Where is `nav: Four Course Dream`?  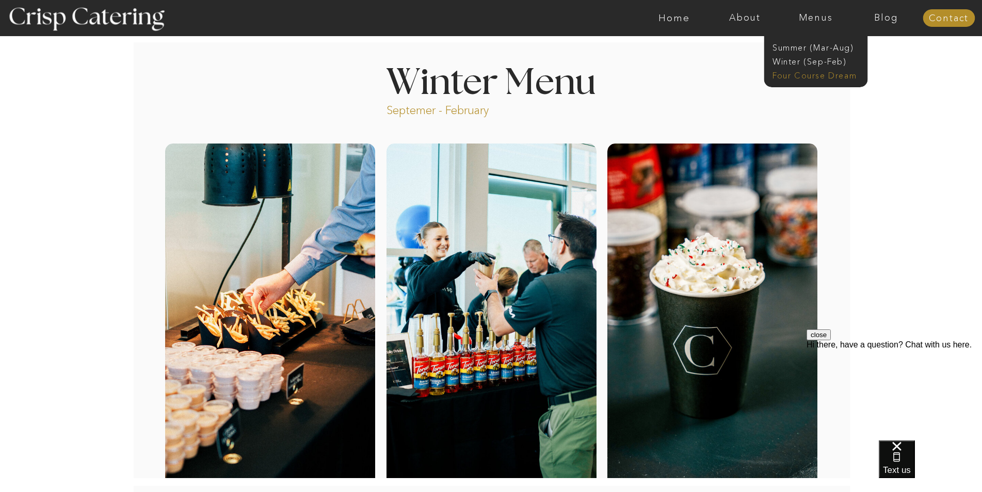
nav: Four Course Dream is located at coordinates (819, 74).